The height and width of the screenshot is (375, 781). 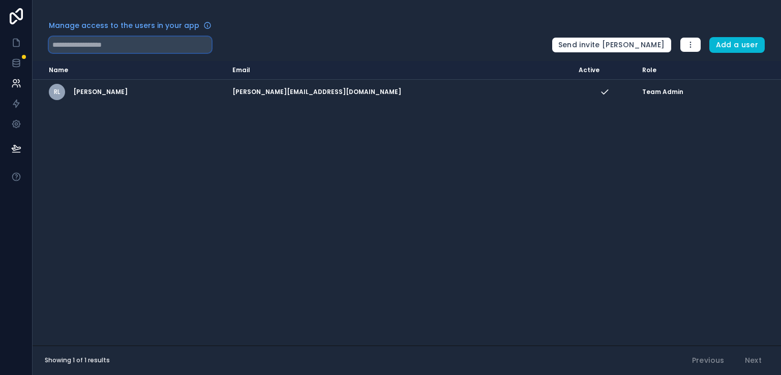 I want to click on span: Team Admin, so click(x=662, y=92).